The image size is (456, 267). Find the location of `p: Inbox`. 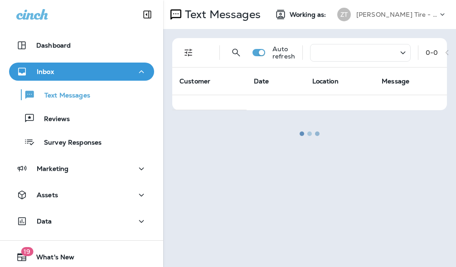

p: Inbox is located at coordinates (45, 72).